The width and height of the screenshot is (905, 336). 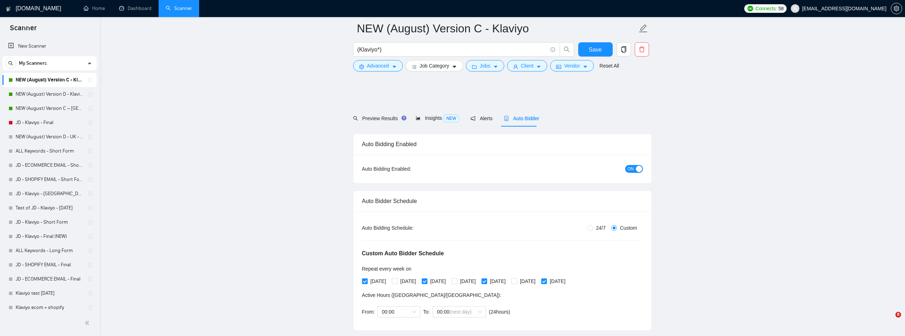 What do you see at coordinates (409, 228) in the screenshot?
I see `div: Auto Bidding Schedule:` at bounding box center [409, 228].